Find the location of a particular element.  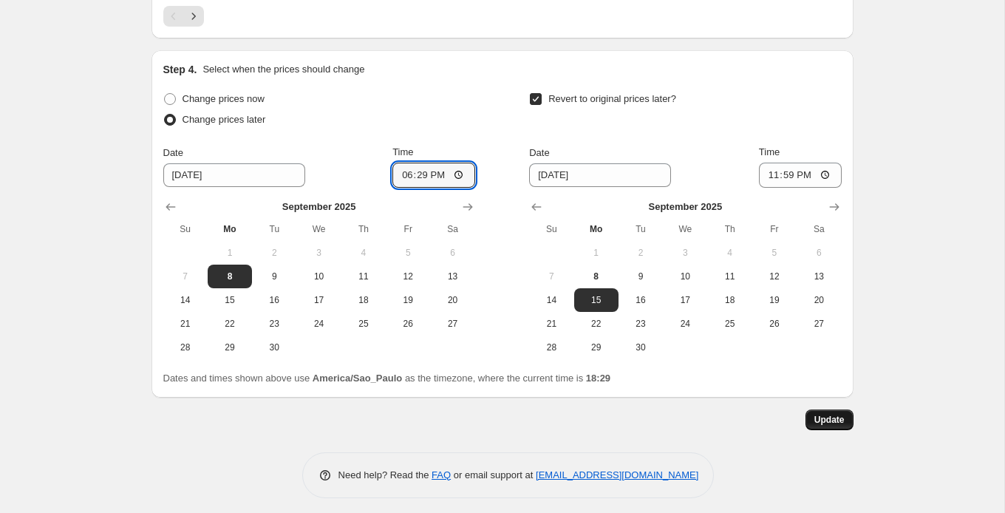

button: Wednesday September 24 2025 is located at coordinates (685, 324).